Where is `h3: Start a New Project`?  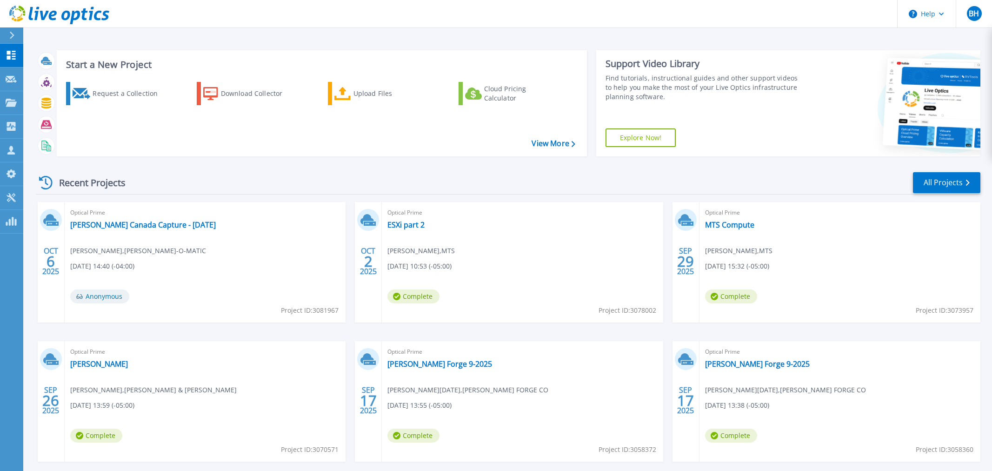
h3: Start a New Project is located at coordinates (321, 65).